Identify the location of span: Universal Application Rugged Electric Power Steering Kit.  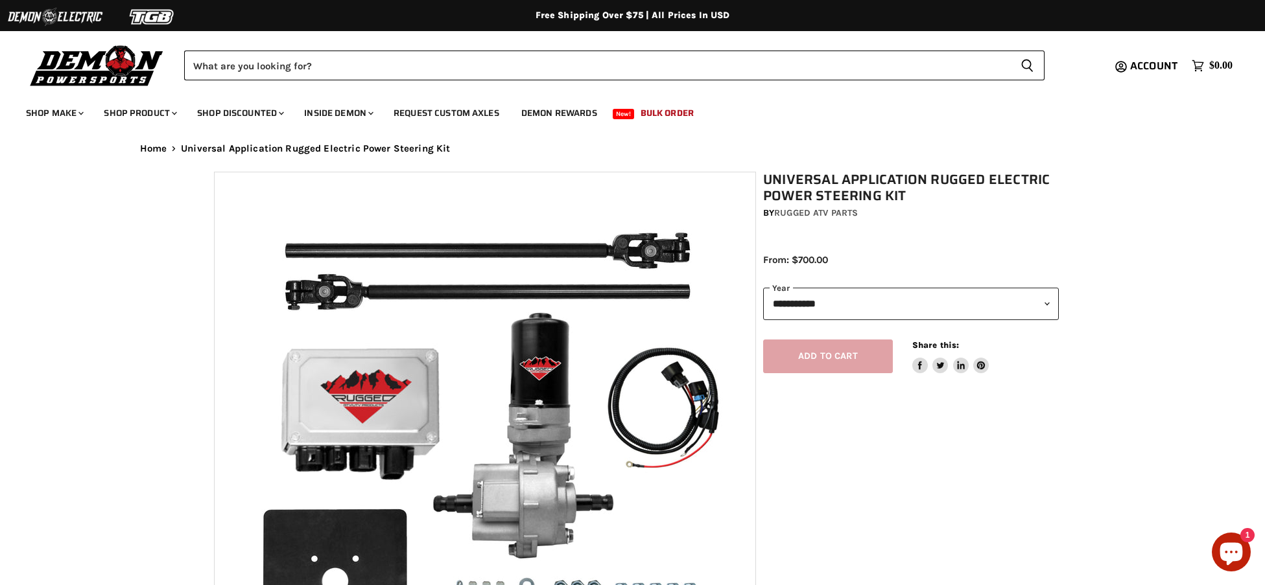
(315, 148).